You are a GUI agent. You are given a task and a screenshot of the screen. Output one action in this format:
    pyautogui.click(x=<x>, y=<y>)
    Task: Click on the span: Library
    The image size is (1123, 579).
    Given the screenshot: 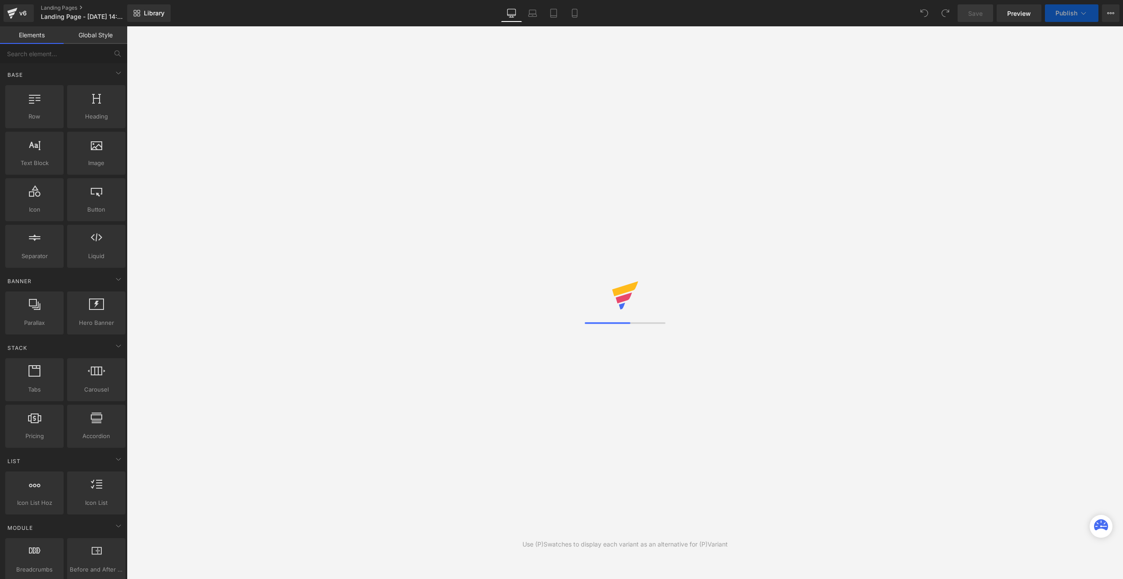 What is the action you would take?
    pyautogui.click(x=154, y=13)
    